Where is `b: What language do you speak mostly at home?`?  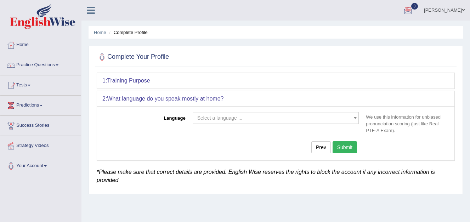
b: What language do you speak mostly at home? is located at coordinates (165, 98).